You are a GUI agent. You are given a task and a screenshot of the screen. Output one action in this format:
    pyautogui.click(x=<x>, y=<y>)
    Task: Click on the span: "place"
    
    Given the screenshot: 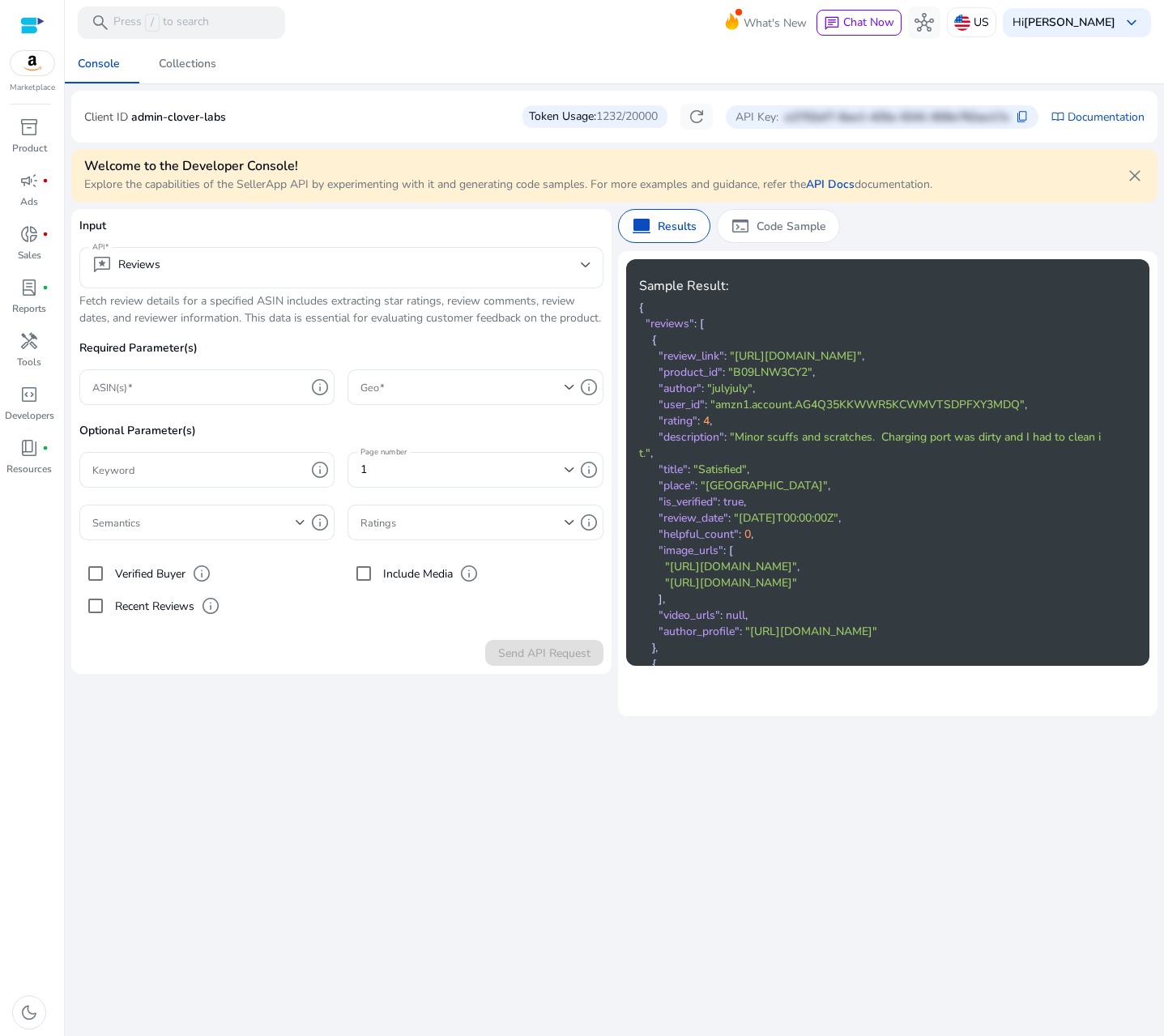 What is the action you would take?
    pyautogui.click(x=676, y=485)
    